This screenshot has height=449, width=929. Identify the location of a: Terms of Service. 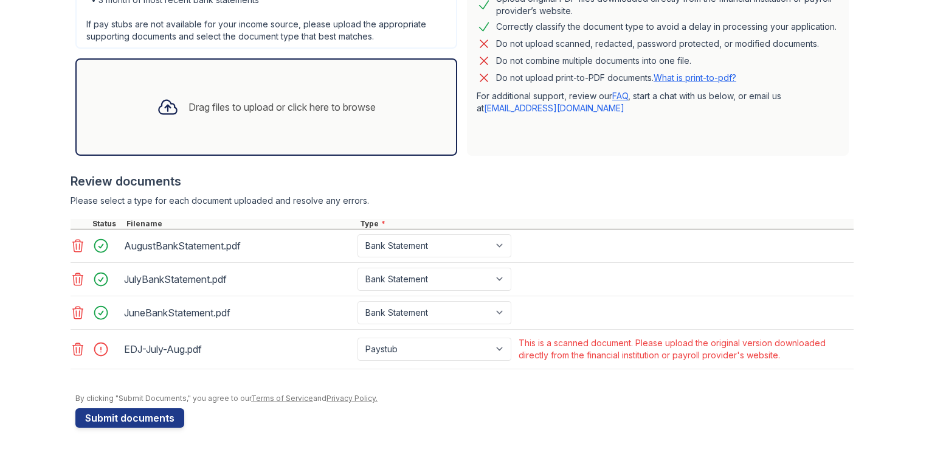
(282, 398).